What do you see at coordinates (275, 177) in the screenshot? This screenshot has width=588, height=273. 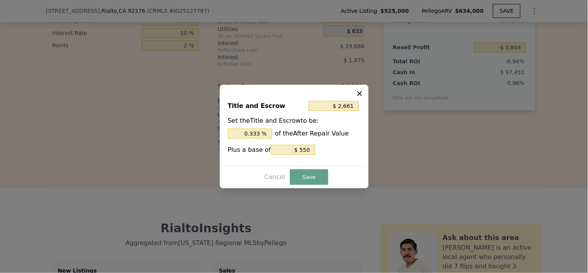 I see `button: Cancel` at bounding box center [275, 177].